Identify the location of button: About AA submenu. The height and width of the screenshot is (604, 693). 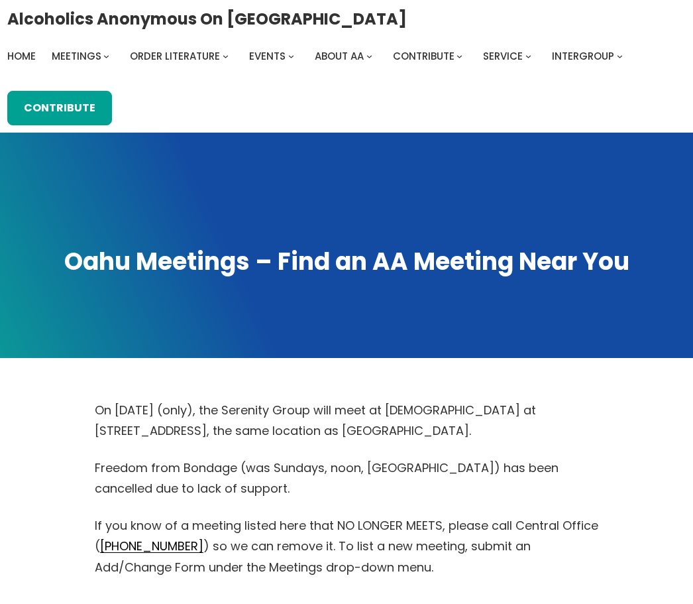
(369, 56).